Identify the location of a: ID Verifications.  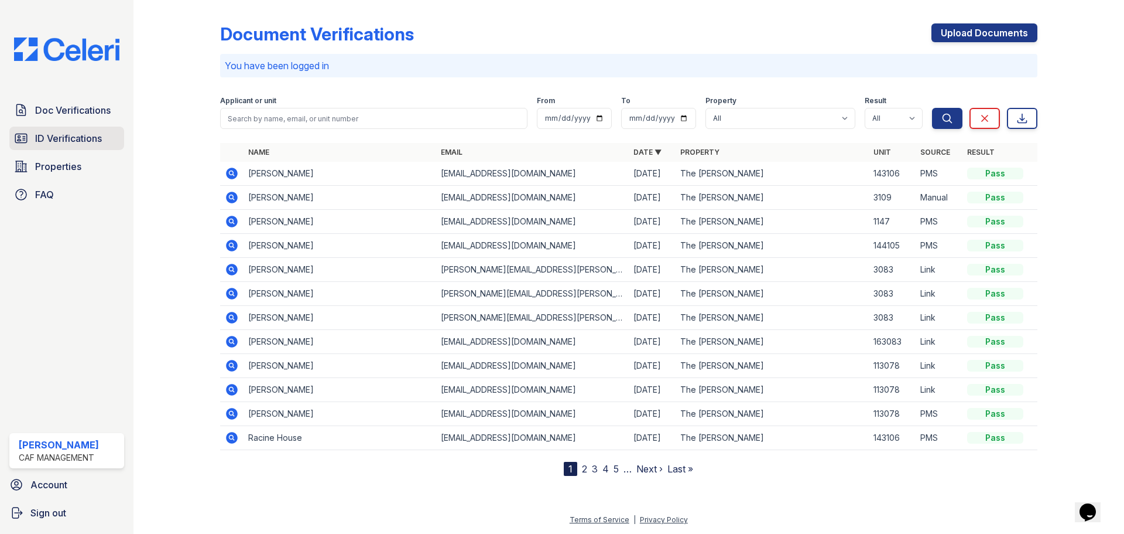
(67, 138).